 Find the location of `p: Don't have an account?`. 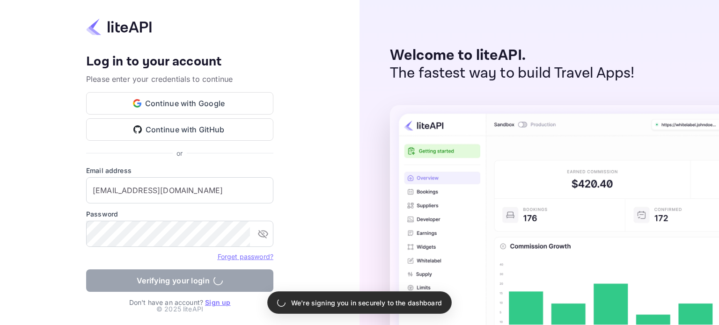

p: Don't have an account? is located at coordinates (180, 302).